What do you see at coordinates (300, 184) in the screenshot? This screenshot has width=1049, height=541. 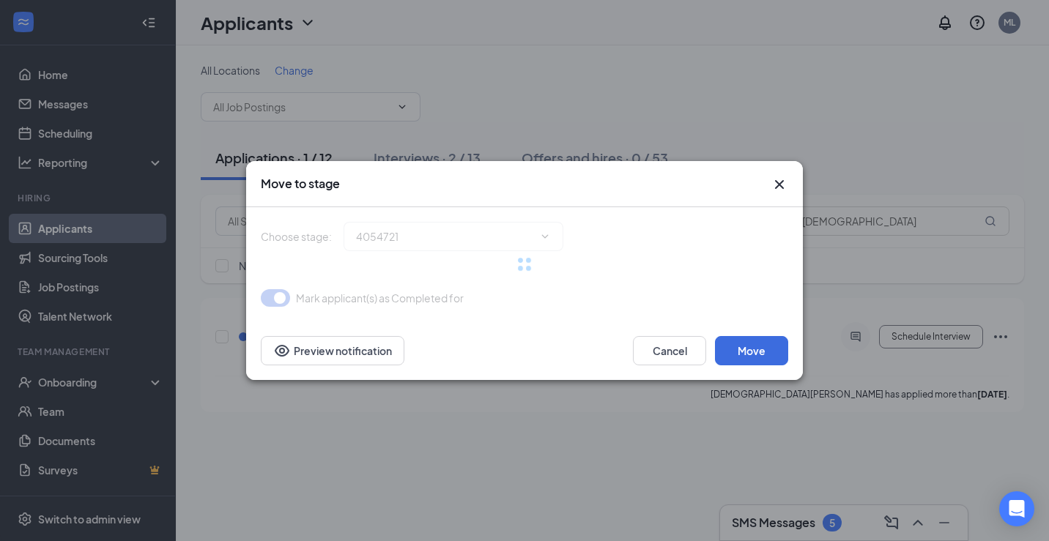 I see `h3: Move to stage` at bounding box center [300, 184].